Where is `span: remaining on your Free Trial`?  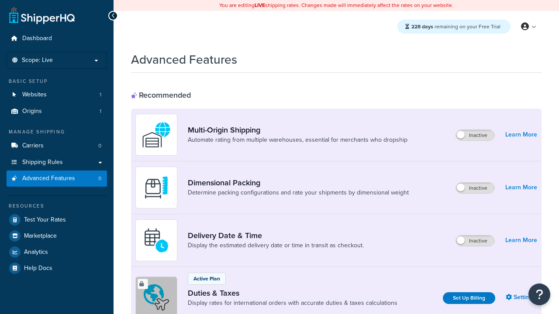 span: remaining on your Free Trial is located at coordinates (456, 27).